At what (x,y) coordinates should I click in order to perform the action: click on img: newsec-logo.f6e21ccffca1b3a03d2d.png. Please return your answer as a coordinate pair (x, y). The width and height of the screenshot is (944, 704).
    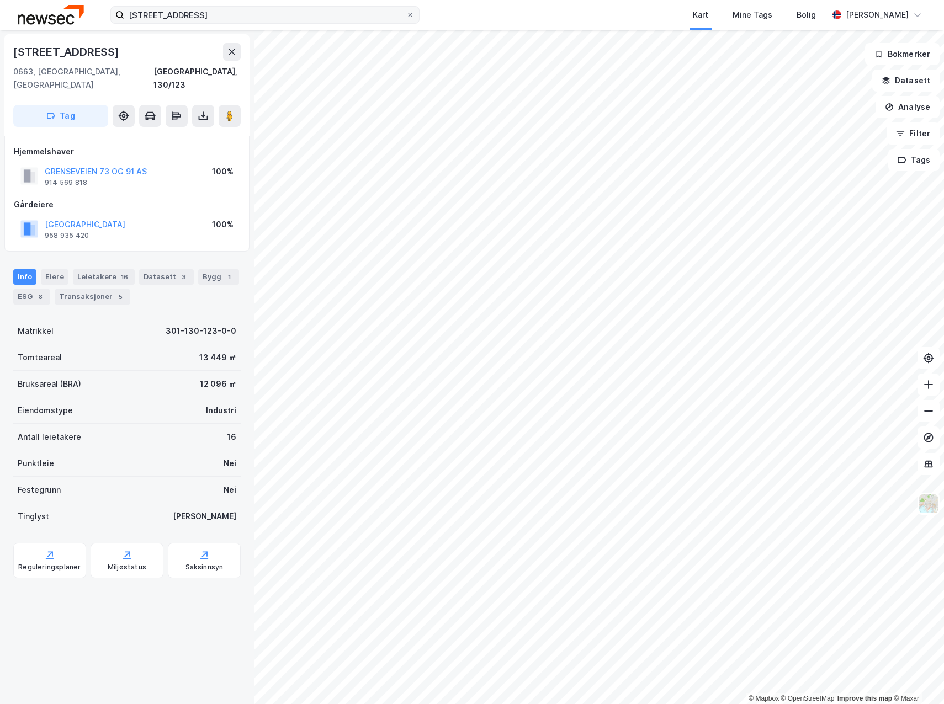
    Looking at the image, I should click on (51, 14).